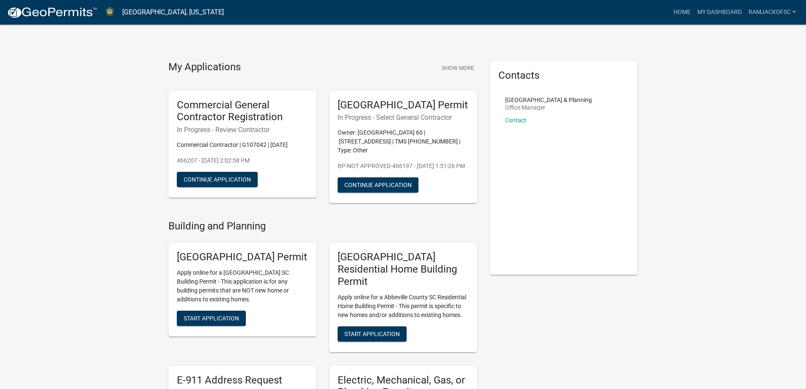 Image resolution: width=806 pixels, height=389 pixels. What do you see at coordinates (242, 111) in the screenshot?
I see `h5: Commercial General Contractor Registration` at bounding box center [242, 111].